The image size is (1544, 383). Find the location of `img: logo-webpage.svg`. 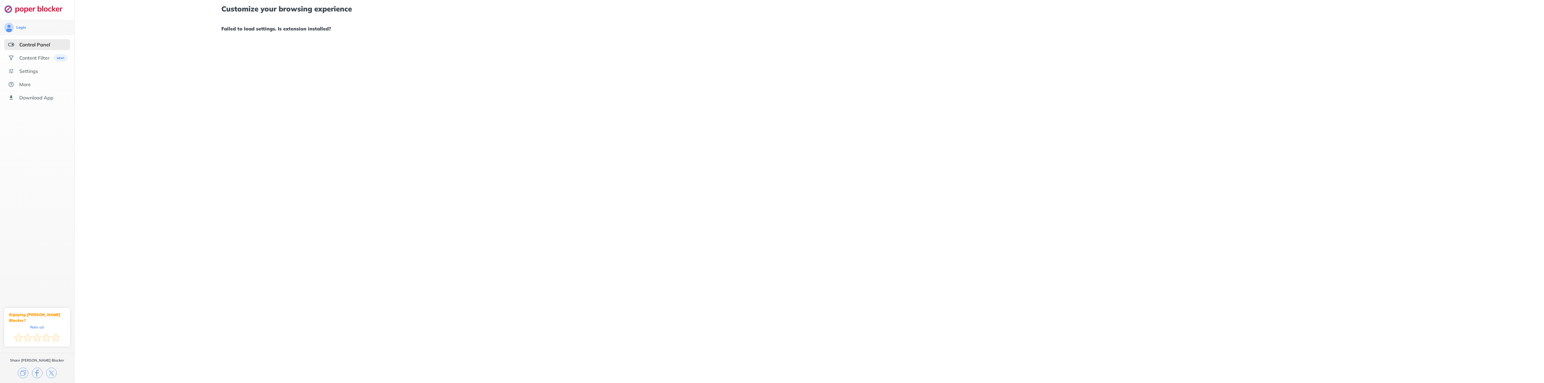

img: logo-webpage.svg is located at coordinates (36, 9).